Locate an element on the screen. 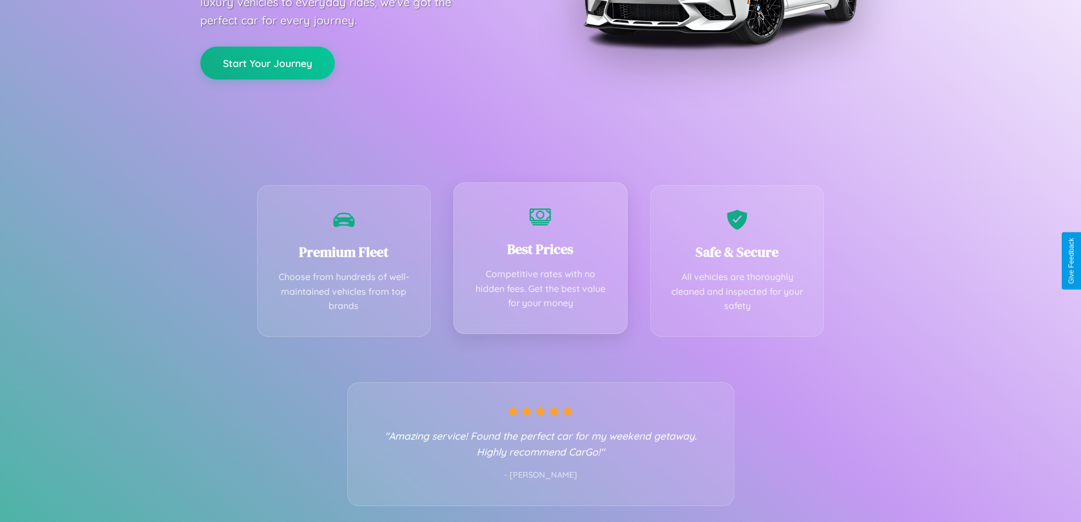 This screenshot has width=1081, height=522. p: Choose from hundreds of well-maintained vehicles from top brands is located at coordinates (344, 291).